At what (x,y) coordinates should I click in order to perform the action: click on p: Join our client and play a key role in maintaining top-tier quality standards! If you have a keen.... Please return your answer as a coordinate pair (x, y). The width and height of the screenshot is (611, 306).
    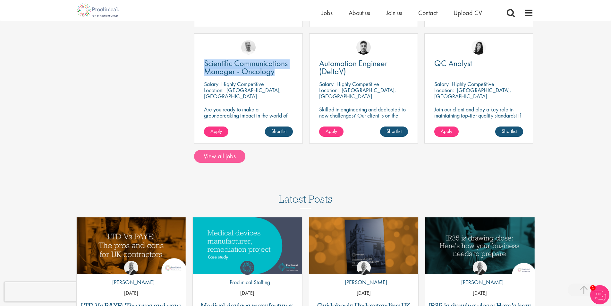
    Looking at the image, I should click on (479, 121).